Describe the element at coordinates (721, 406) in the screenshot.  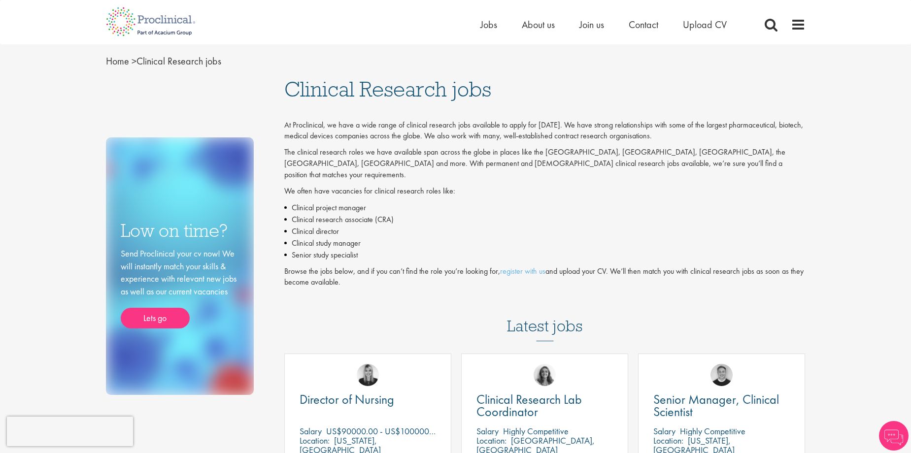
I see `a: Senior Manager, Clinical Scientist` at that location.